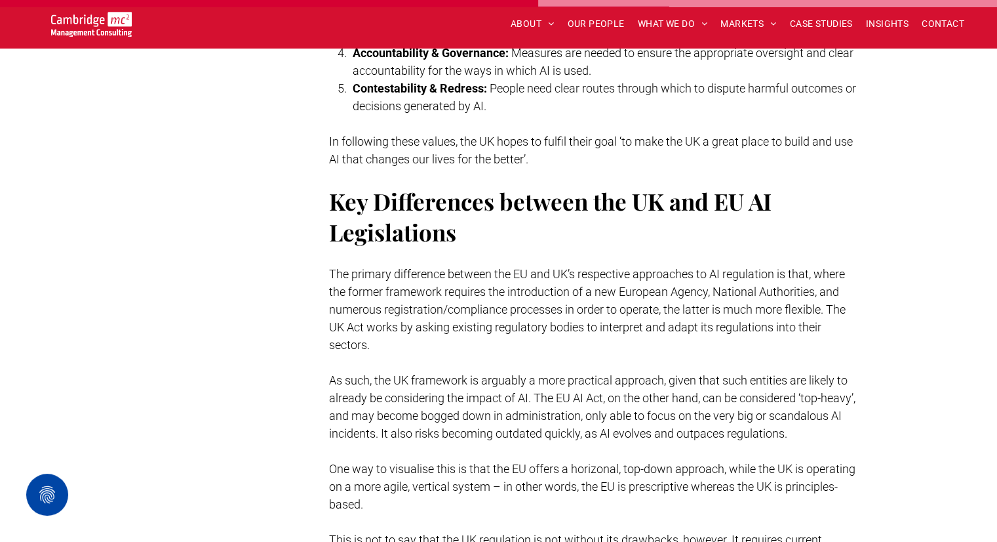  I want to click on span: Accountability & Governance:, so click(431, 52).